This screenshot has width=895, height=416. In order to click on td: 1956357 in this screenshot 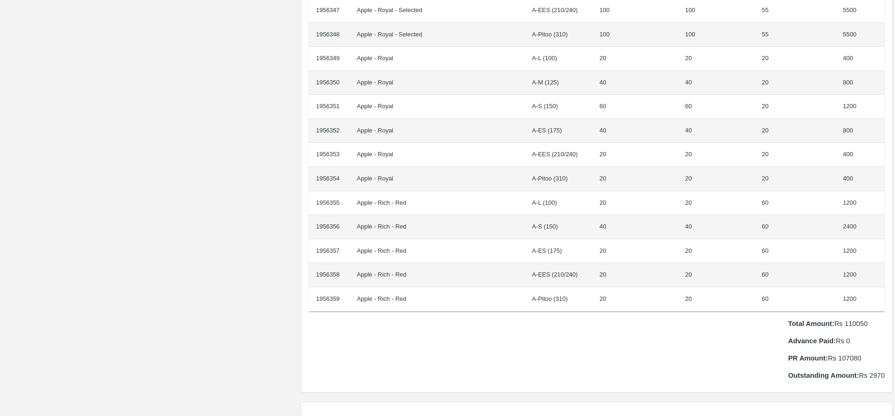, I will do `click(329, 251)`.